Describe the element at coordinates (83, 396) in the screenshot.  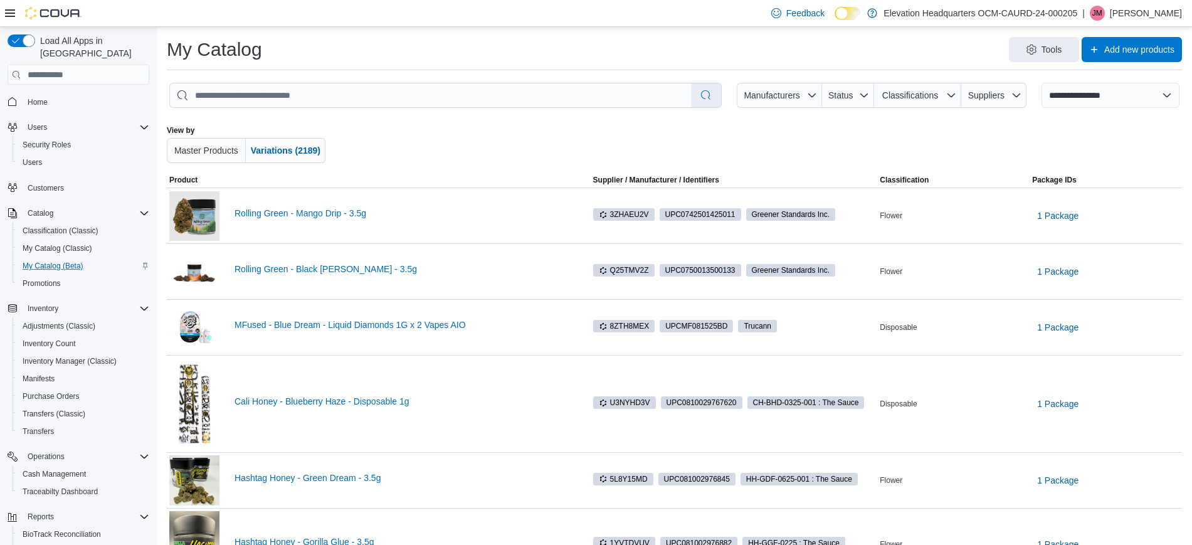
I see `span: Purchase Orders` at that location.